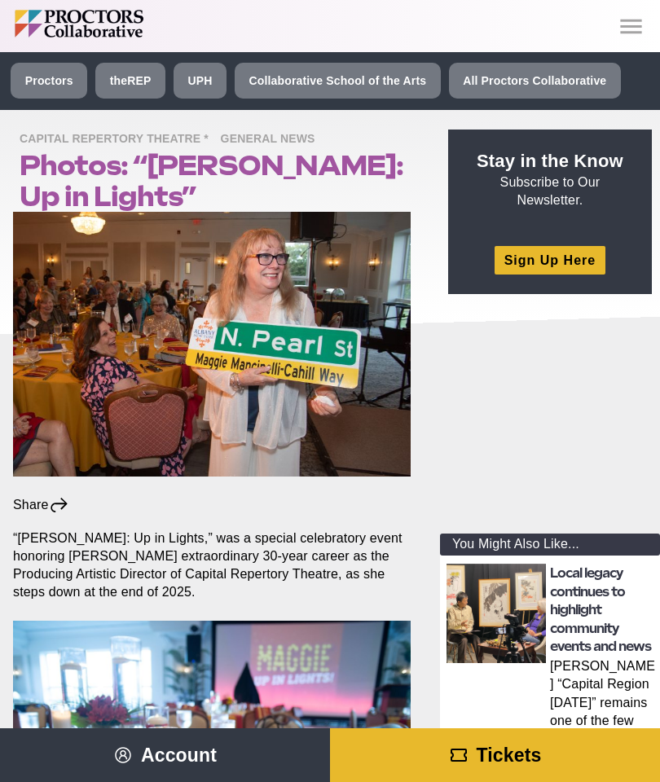 This screenshot has width=660, height=782. Describe the element at coordinates (178, 755) in the screenshot. I see `span: Account` at that location.